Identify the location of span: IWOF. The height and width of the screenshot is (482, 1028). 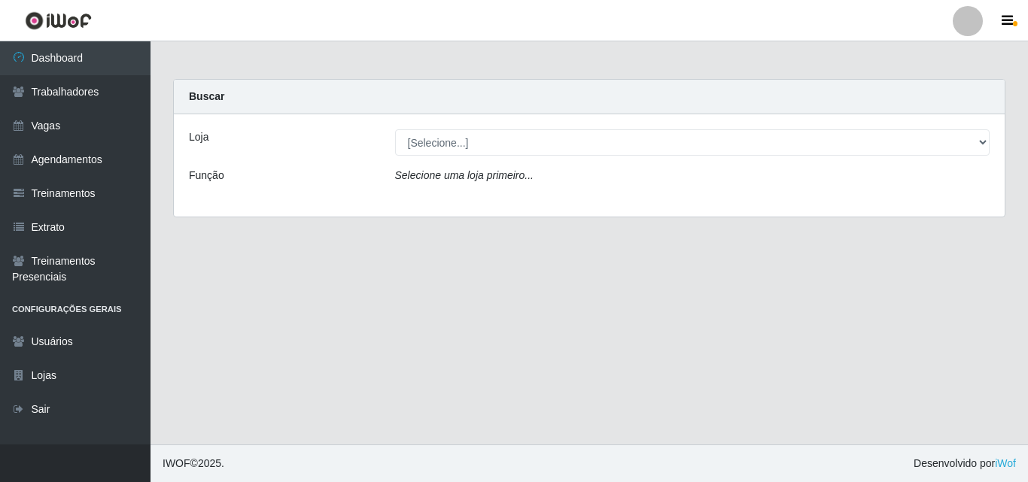
(176, 463).